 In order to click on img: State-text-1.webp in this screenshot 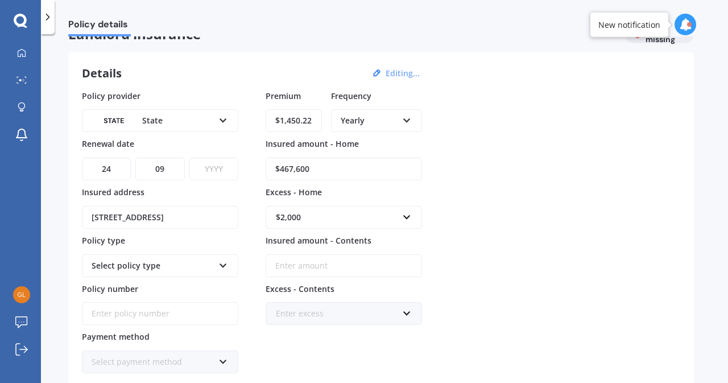, I will do `click(114, 121)`.